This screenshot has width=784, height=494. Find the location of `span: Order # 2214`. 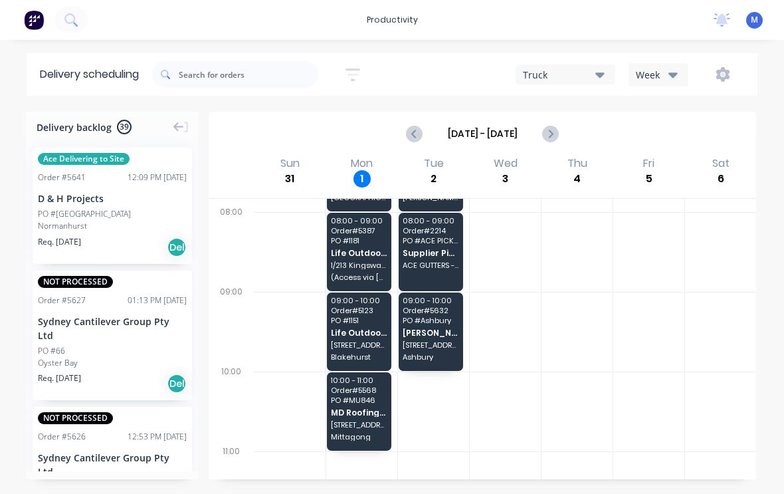

span: Order # 2214 is located at coordinates (431, 231).